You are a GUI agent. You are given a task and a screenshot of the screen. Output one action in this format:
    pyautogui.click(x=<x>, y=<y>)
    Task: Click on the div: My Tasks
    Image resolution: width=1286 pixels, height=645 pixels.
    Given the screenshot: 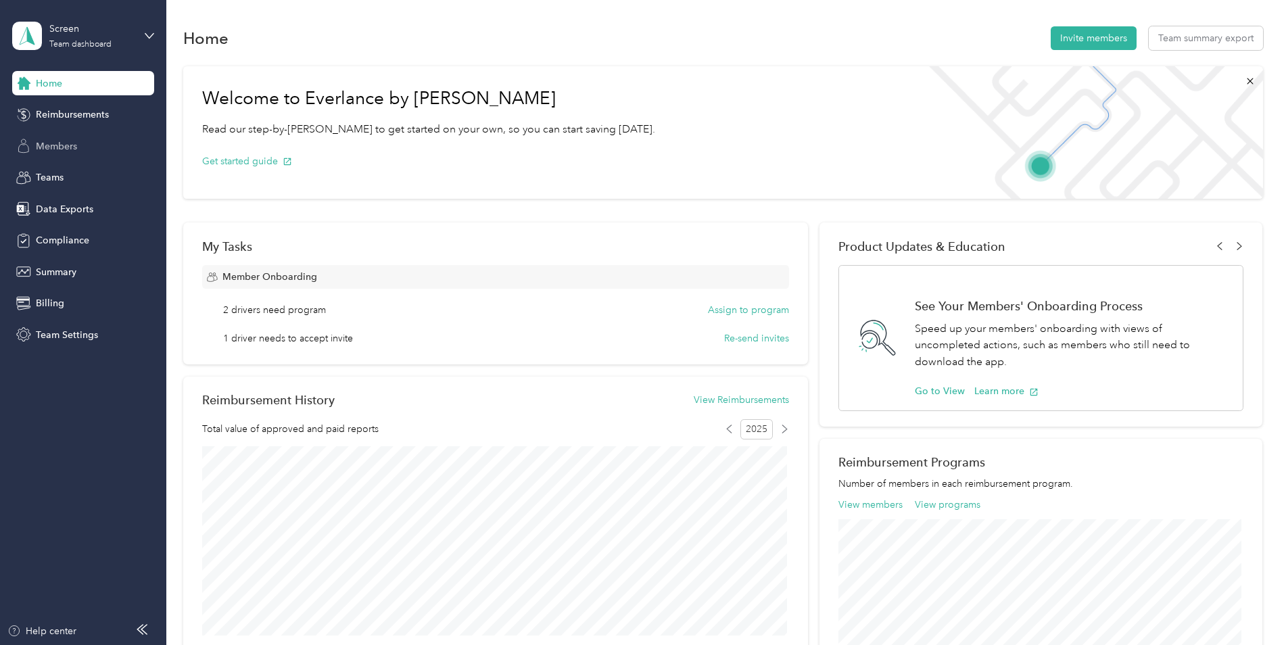 What is the action you would take?
    pyautogui.click(x=496, y=246)
    